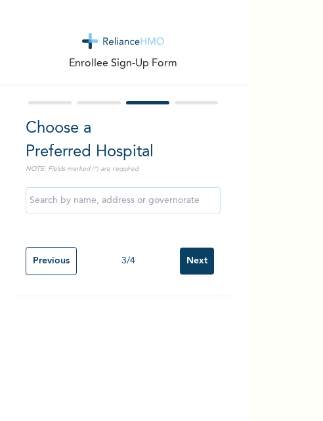 This screenshot has height=421, width=323. I want to click on input: Next, so click(197, 261).